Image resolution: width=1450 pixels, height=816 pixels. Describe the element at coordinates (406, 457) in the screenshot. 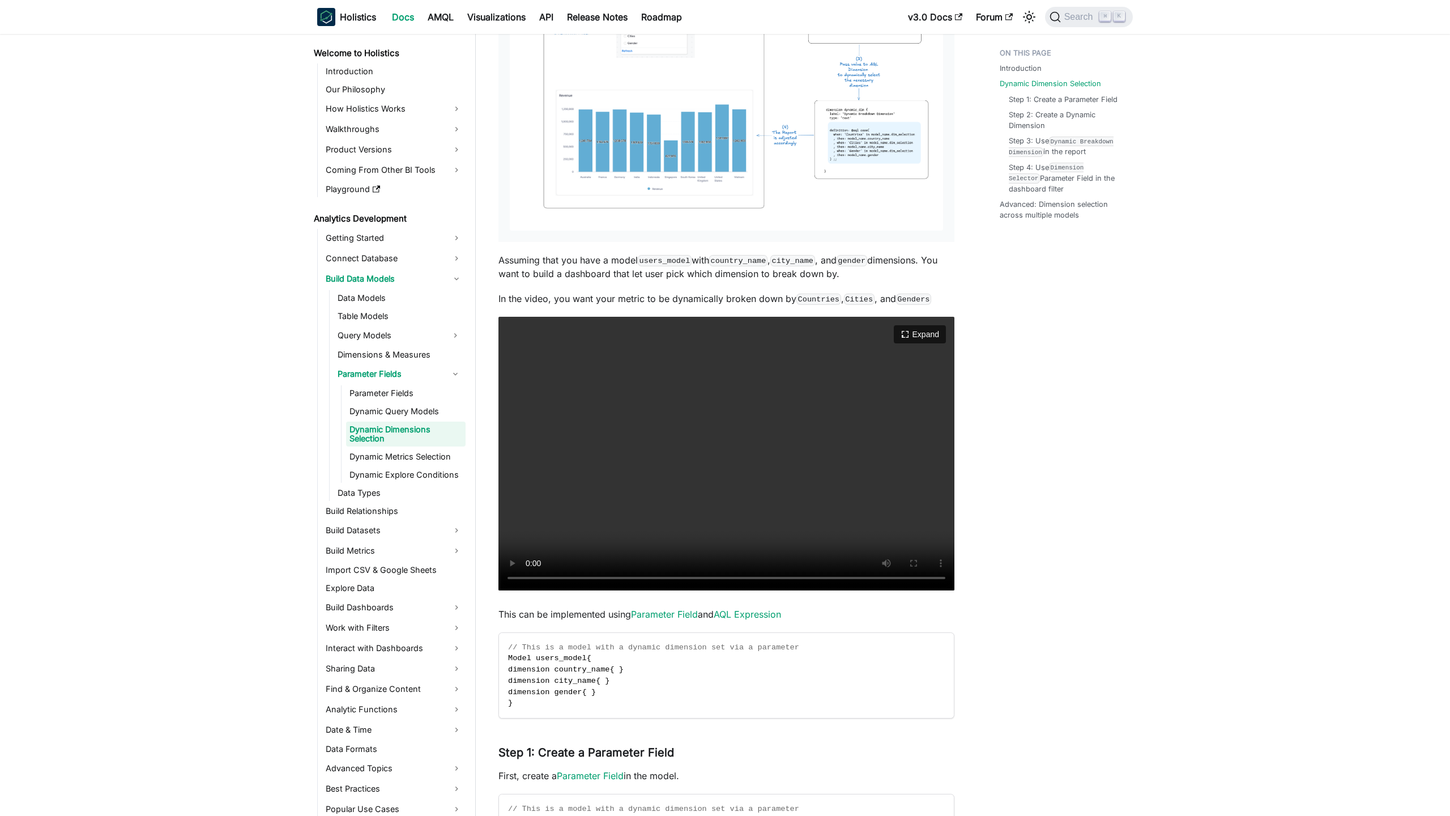

I see `a: Dynamic Metrics Selection` at that location.